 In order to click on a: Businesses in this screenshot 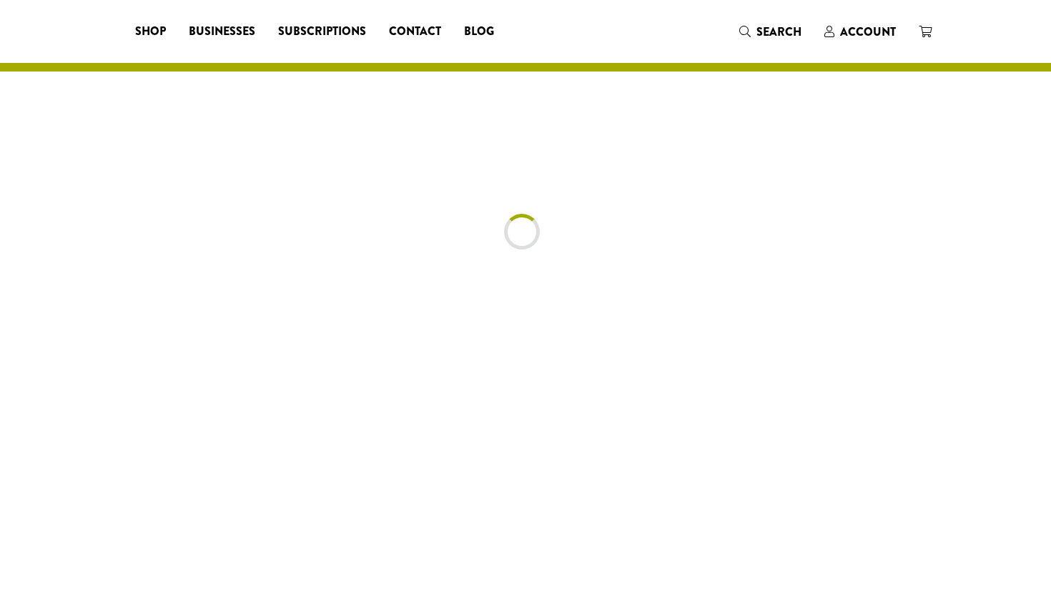, I will do `click(222, 31)`.